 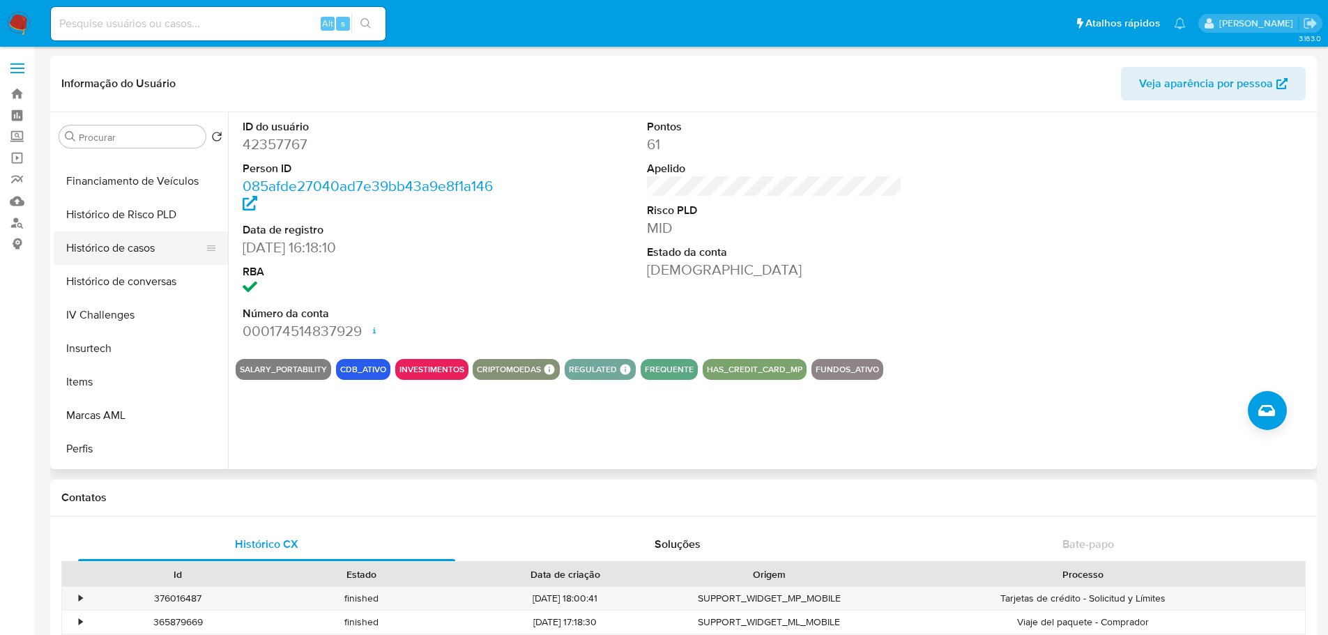 I want to click on a: 085afde27040ad7e39bb43a9e8f1a146, so click(x=367, y=195).